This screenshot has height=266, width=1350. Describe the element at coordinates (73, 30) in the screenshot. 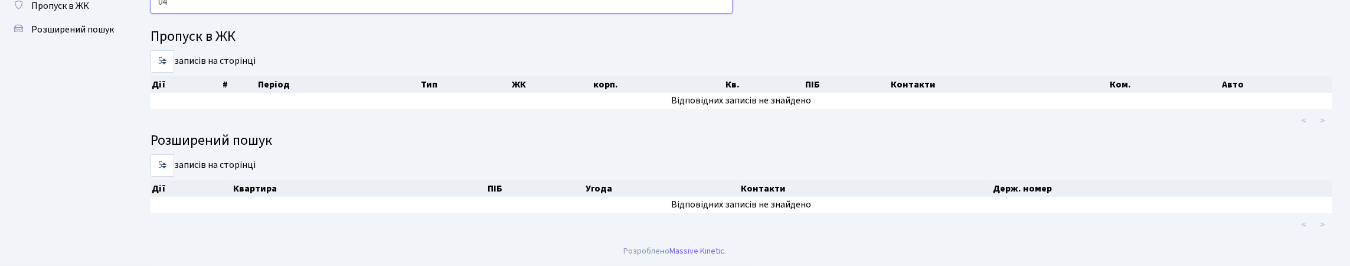

I see `span: Розширений пошук` at that location.